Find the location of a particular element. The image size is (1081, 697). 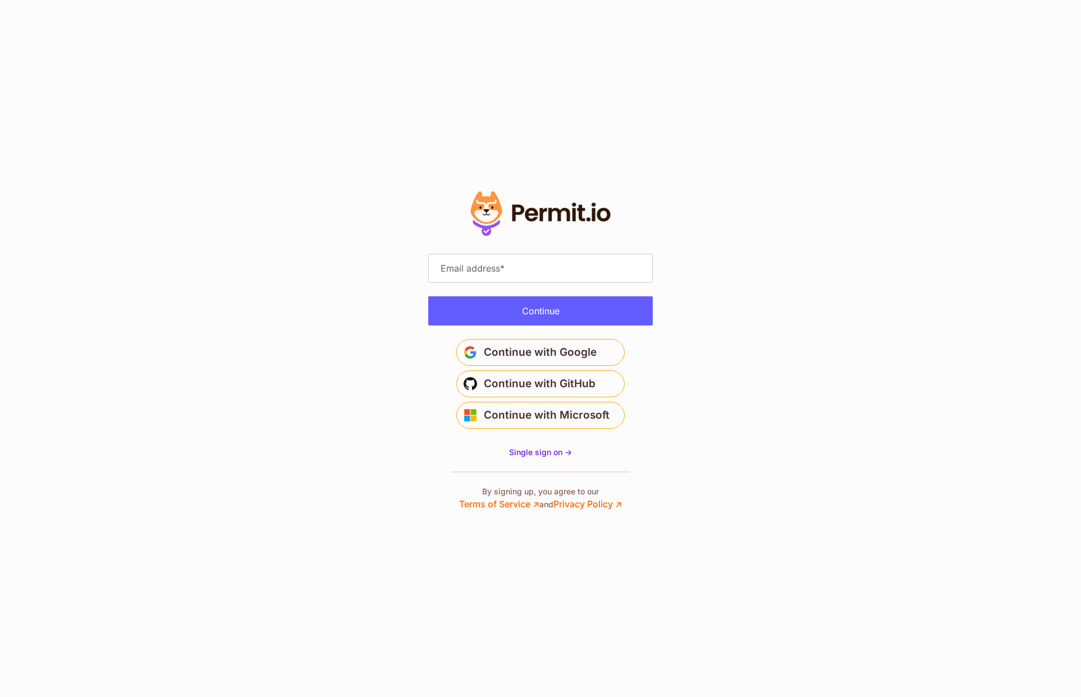

span: Continue with Microsoft is located at coordinates (547, 415).